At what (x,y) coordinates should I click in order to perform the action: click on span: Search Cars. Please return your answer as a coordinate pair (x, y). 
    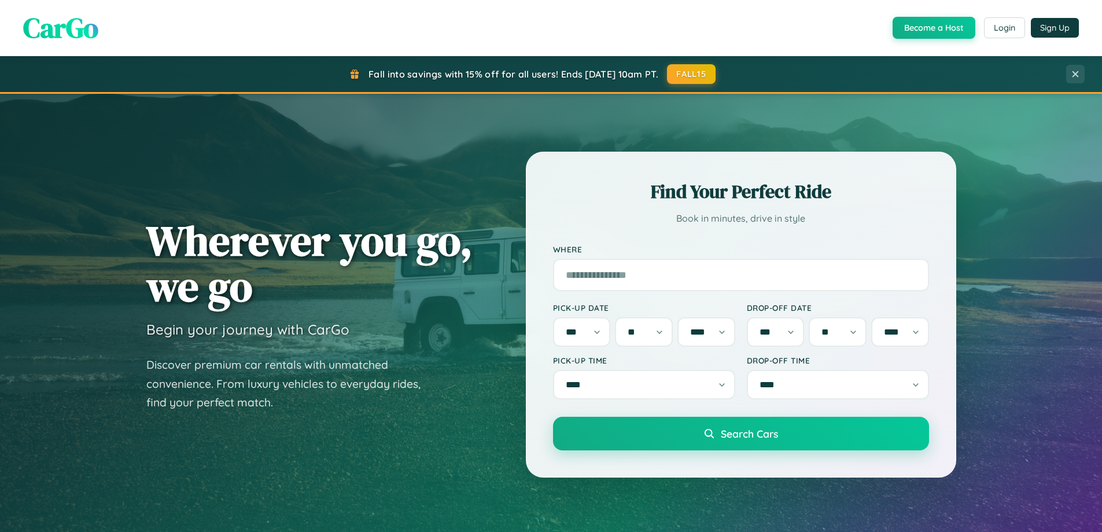
    Looking at the image, I should click on (749, 433).